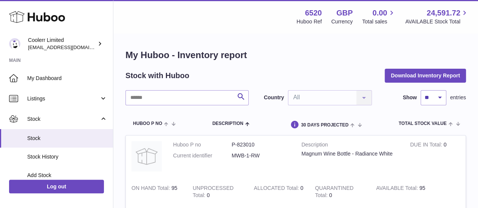 The height and width of the screenshot is (208, 478). What do you see at coordinates (427, 145) in the screenshot?
I see `strong: DUE IN Total` at bounding box center [427, 145].